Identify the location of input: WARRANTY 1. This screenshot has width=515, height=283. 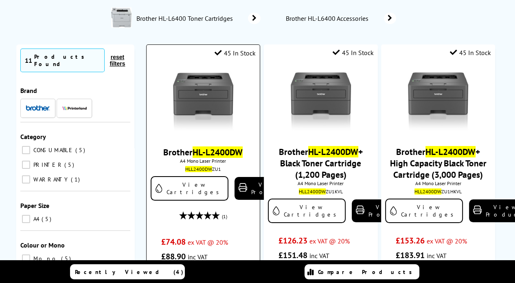
(26, 179).